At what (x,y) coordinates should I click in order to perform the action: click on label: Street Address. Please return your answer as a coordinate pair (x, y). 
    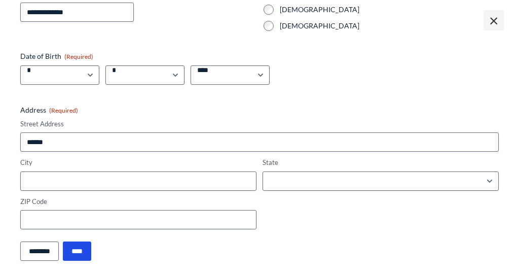
    Looking at the image, I should click on (259, 124).